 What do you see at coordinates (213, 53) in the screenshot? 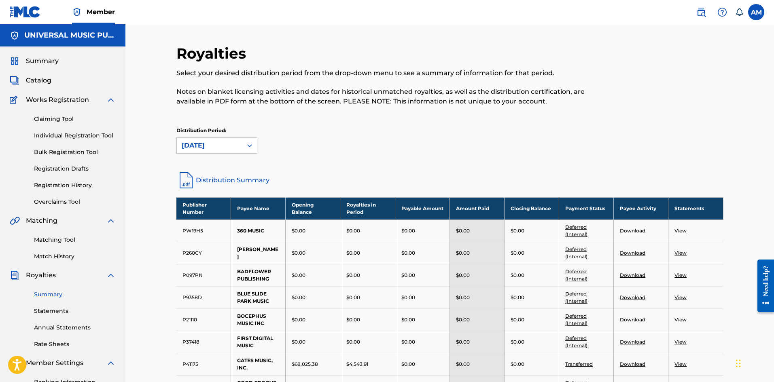
I see `h2: Royalties` at bounding box center [213, 53].